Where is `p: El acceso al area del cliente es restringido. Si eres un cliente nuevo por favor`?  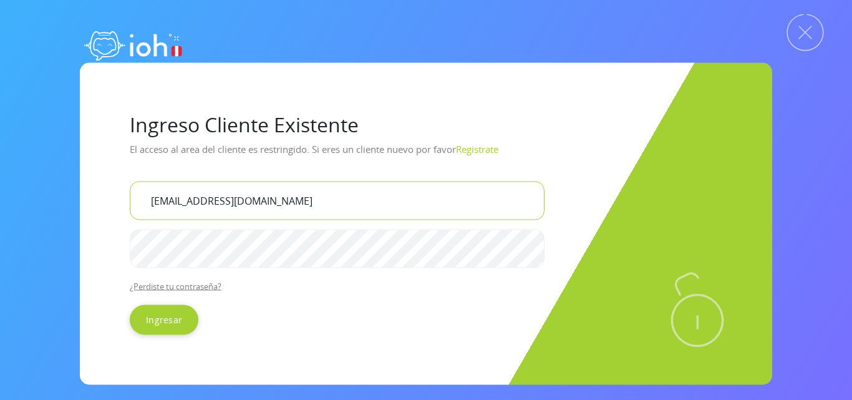
p: El acceso al area del cliente es restringido. Si eres un cliente nuevo por favor is located at coordinates (426, 155).